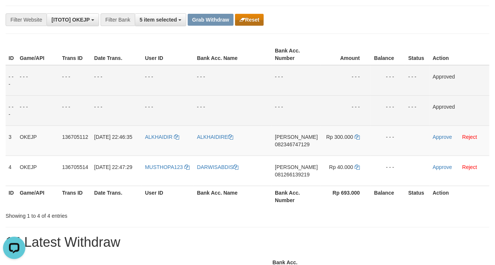  What do you see at coordinates (159, 137) in the screenshot?
I see `span: ALKHAIDIR` at bounding box center [159, 137].